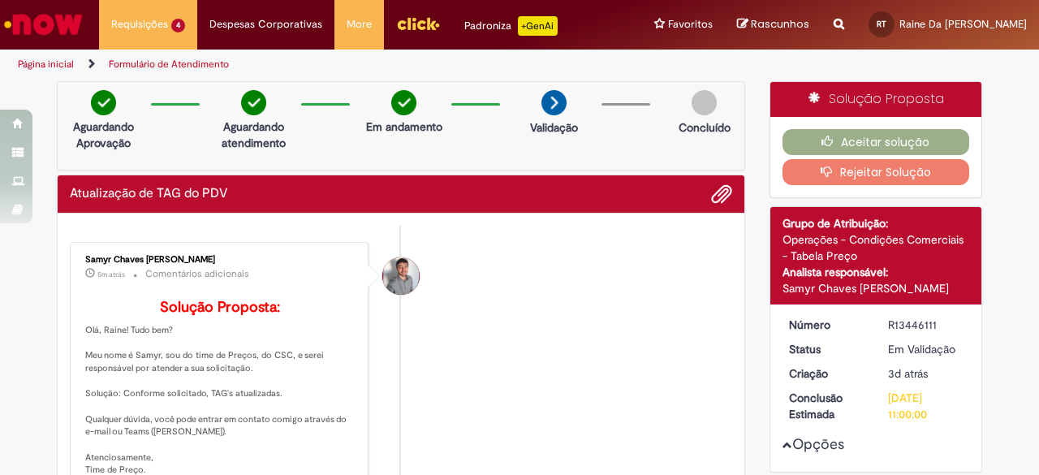  What do you see at coordinates (43, 24) in the screenshot?
I see `img: ServiceNow` at bounding box center [43, 24].